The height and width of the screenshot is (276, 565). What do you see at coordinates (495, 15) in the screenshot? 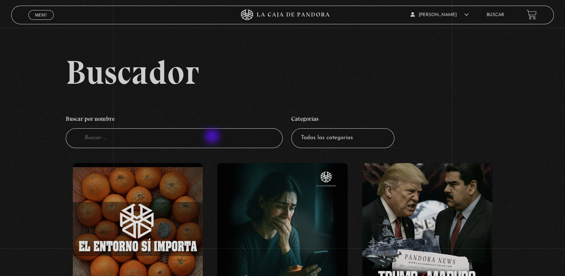
I see `a: Buscar` at bounding box center [495, 15].